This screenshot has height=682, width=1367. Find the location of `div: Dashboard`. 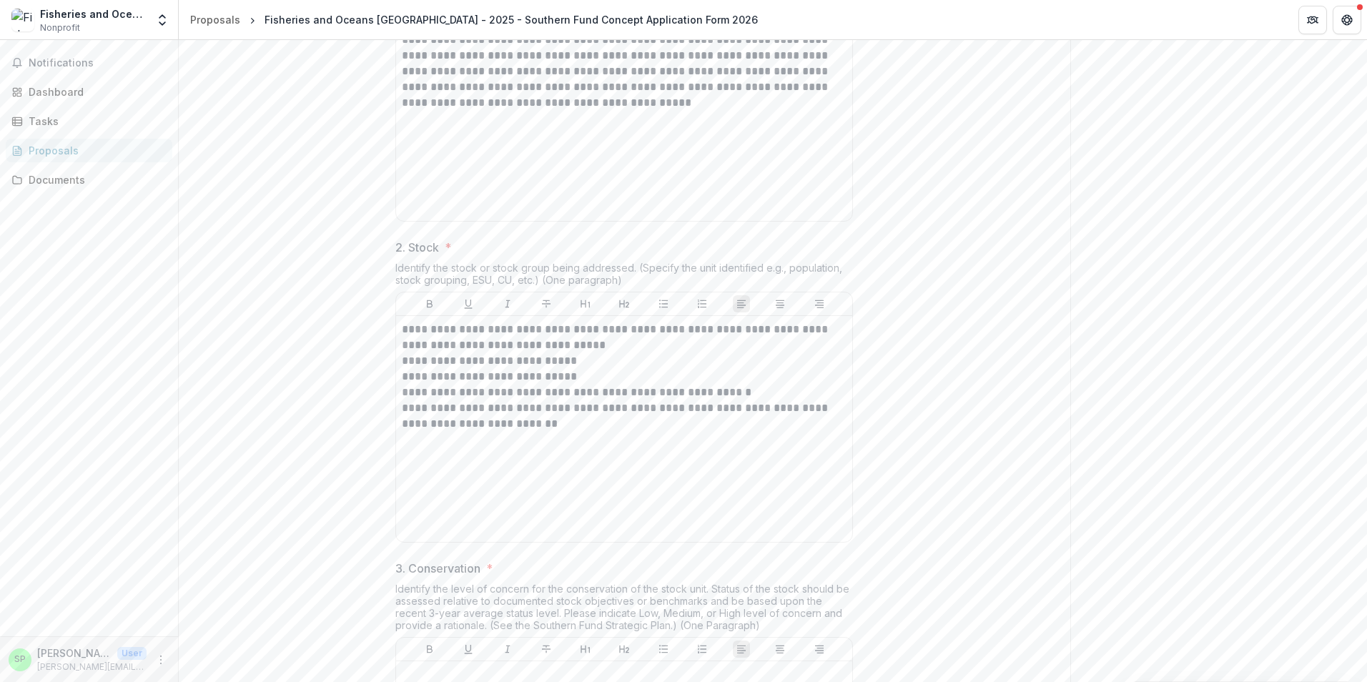

div: Dashboard is located at coordinates (94, 91).